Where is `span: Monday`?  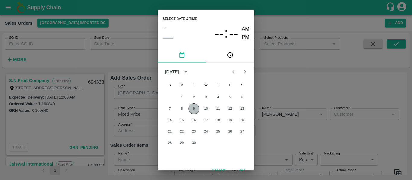
span: Monday is located at coordinates (182, 86).